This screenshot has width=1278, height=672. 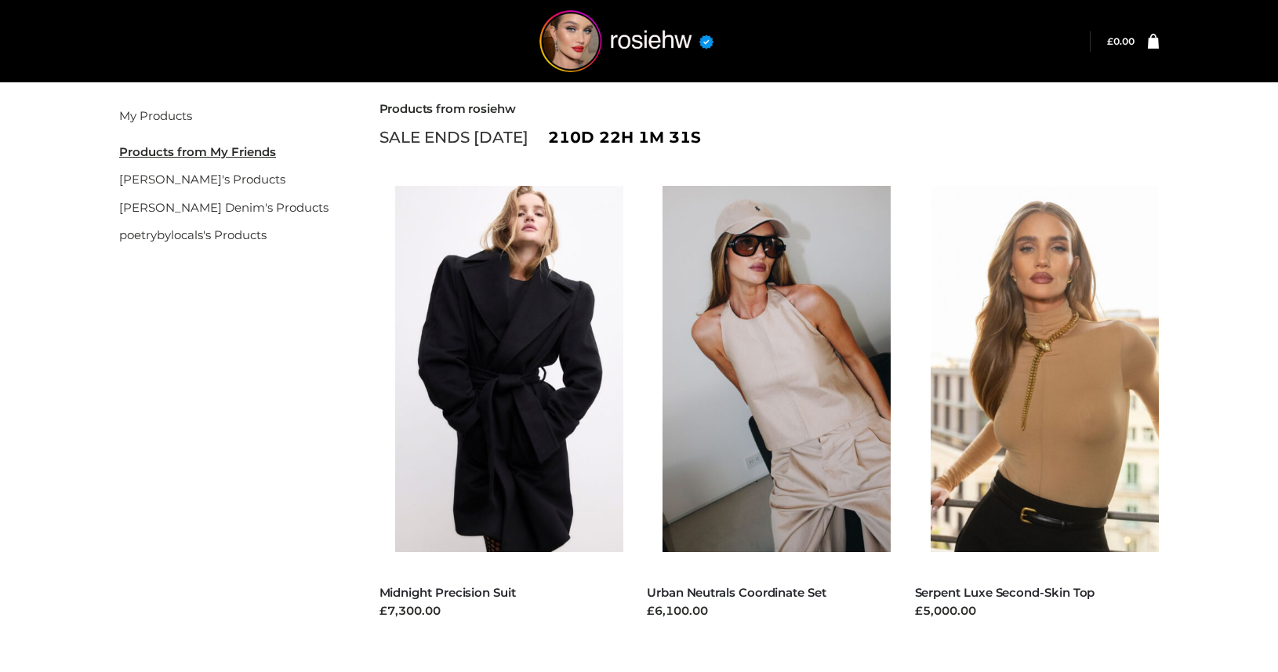 What do you see at coordinates (155, 115) in the screenshot?
I see `a: My Products` at bounding box center [155, 115].